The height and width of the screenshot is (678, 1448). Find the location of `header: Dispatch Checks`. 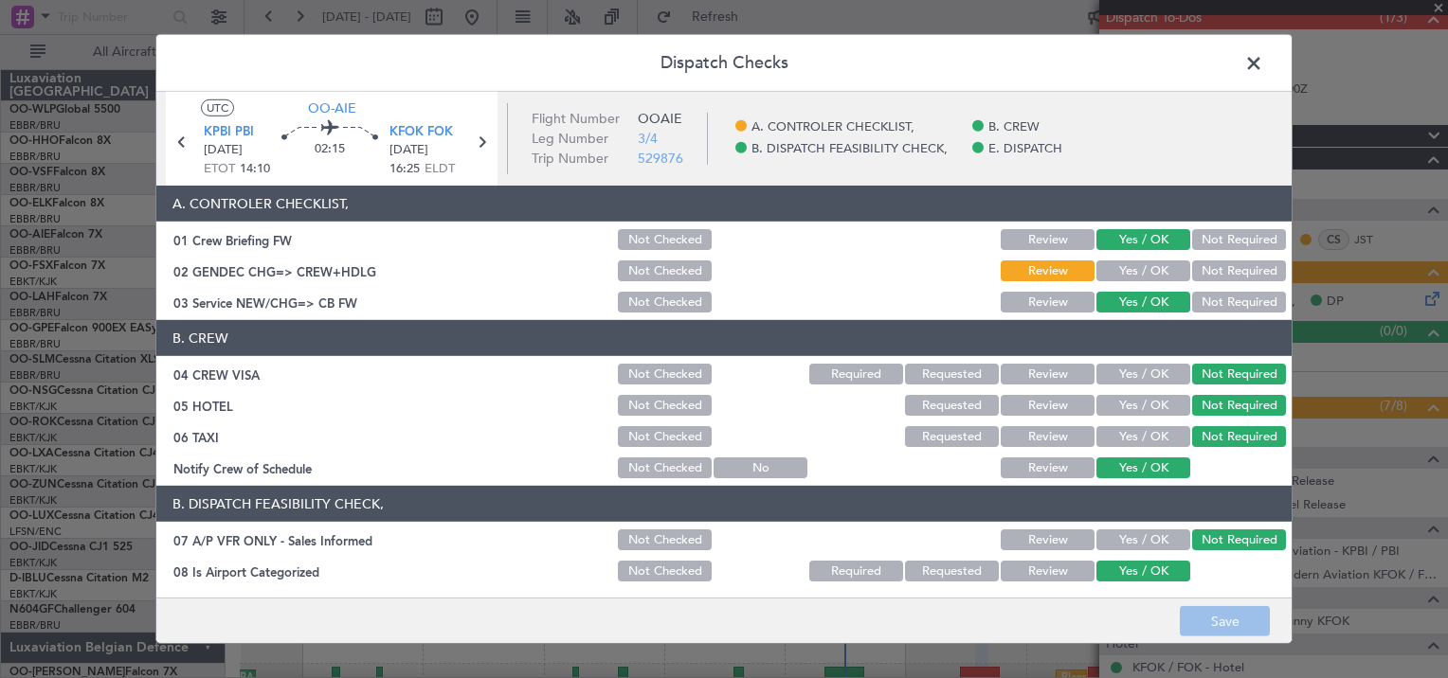

header: Dispatch Checks is located at coordinates (724, 63).